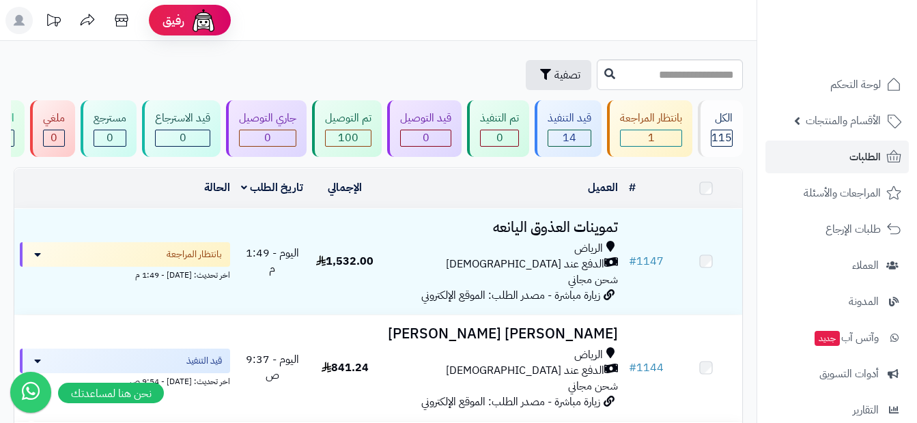 This screenshot has height=423, width=917. What do you see at coordinates (722, 138) in the screenshot?
I see `span: 115` at bounding box center [722, 138].